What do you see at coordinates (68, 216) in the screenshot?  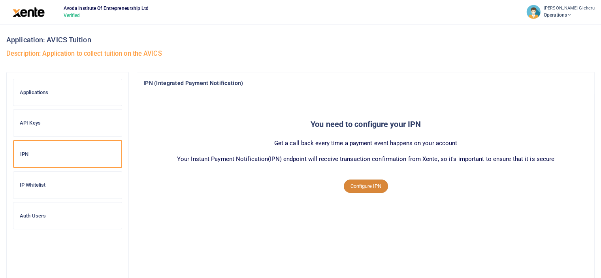 I see `h6: Auth Users` at bounding box center [68, 216].